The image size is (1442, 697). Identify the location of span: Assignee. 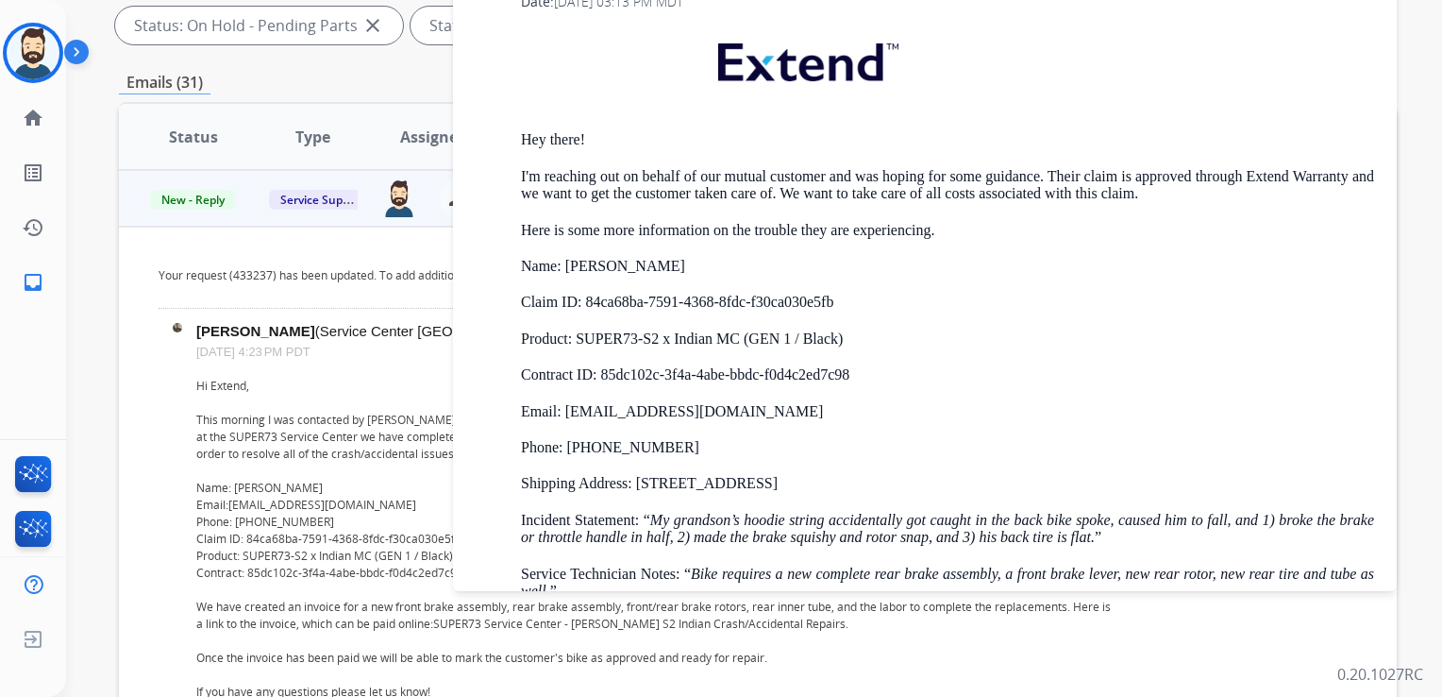
(433, 137).